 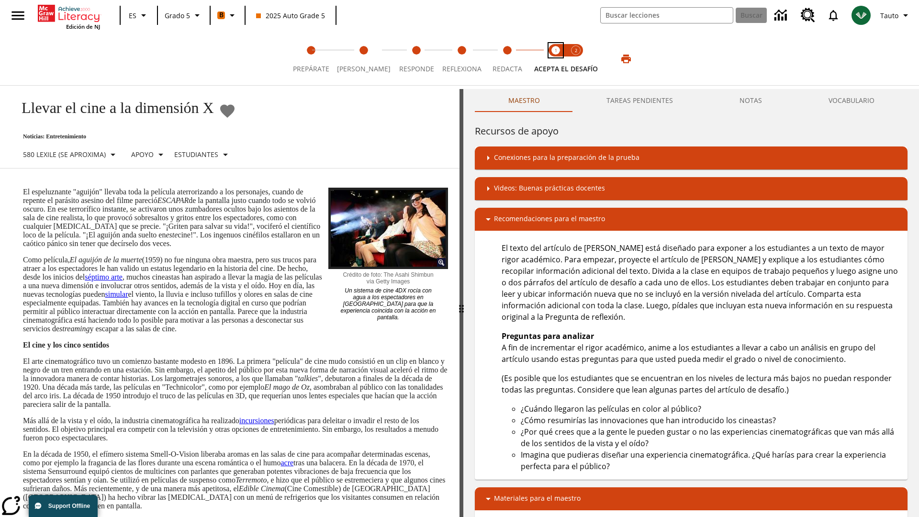 What do you see at coordinates (133, 15) in the screenshot?
I see `span: ES` at bounding box center [133, 15].